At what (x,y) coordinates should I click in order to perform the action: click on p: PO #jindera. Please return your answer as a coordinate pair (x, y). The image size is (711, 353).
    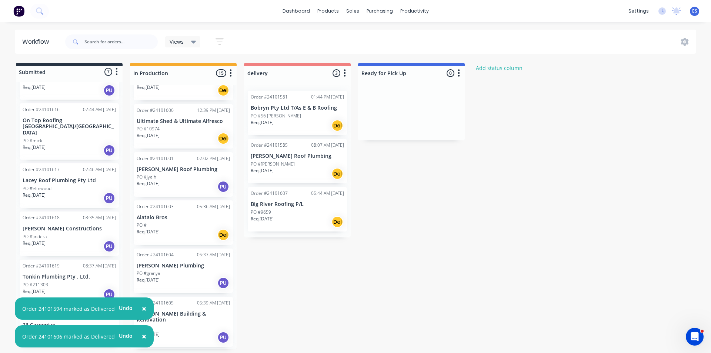
    Looking at the image, I should click on (34, 237).